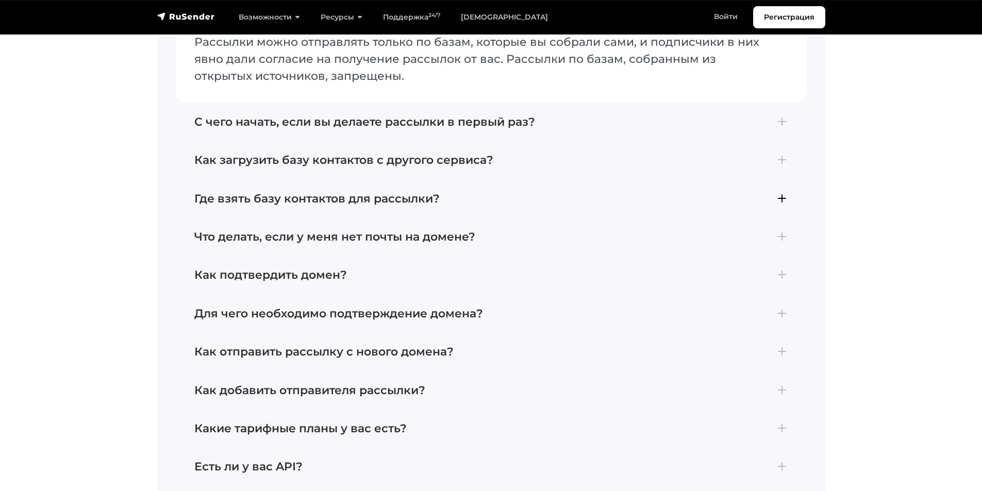 This screenshot has width=982, height=491. Describe the element at coordinates (726, 17) in the screenshot. I see `a: Войти` at that location.